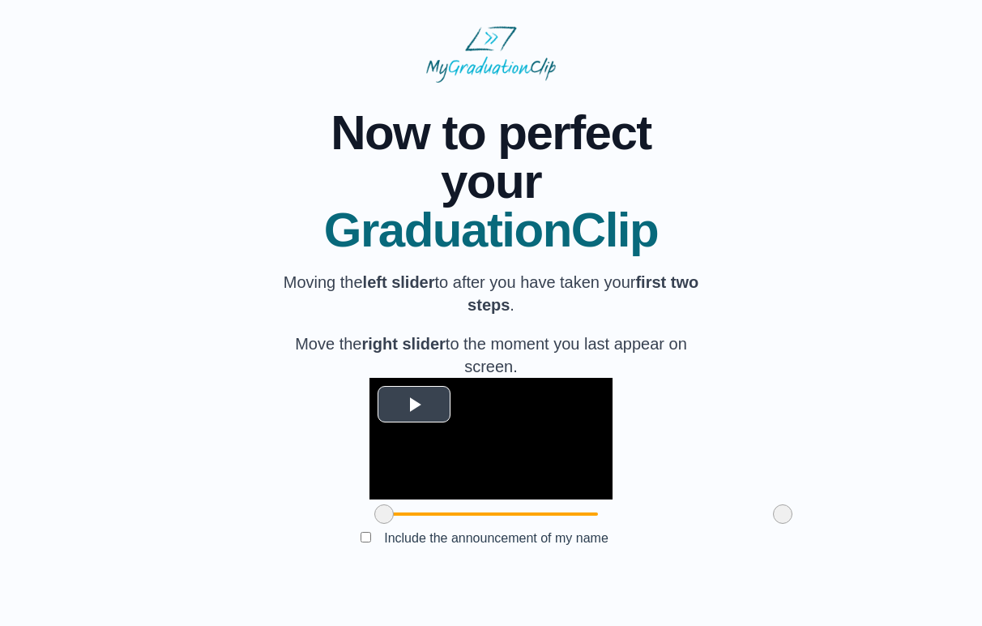 This screenshot has width=982, height=626. I want to click on div: Video Player, so click(491, 438).